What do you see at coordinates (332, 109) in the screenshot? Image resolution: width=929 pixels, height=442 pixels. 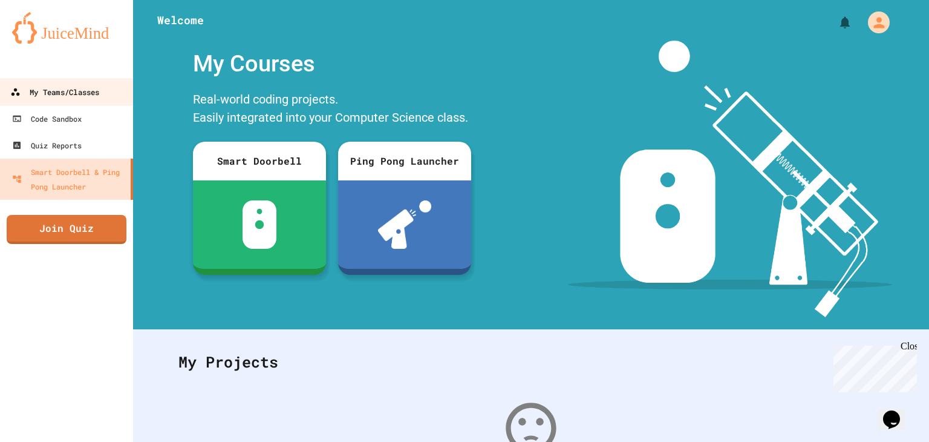 I see `div: Real-world coding projects. Easily integrated into your Computer Science class.` at bounding box center [332, 109].